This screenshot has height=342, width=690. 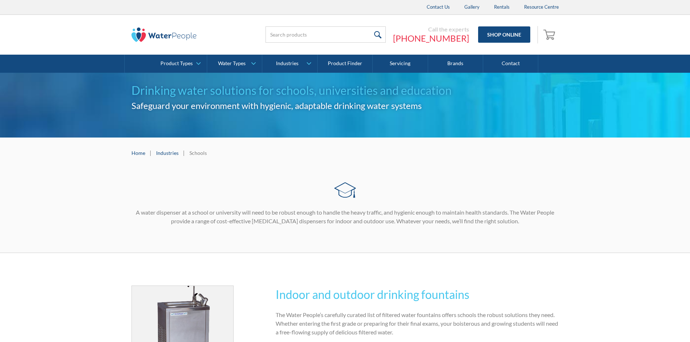 What do you see at coordinates (198, 153) in the screenshot?
I see `div: Schools` at bounding box center [198, 153].